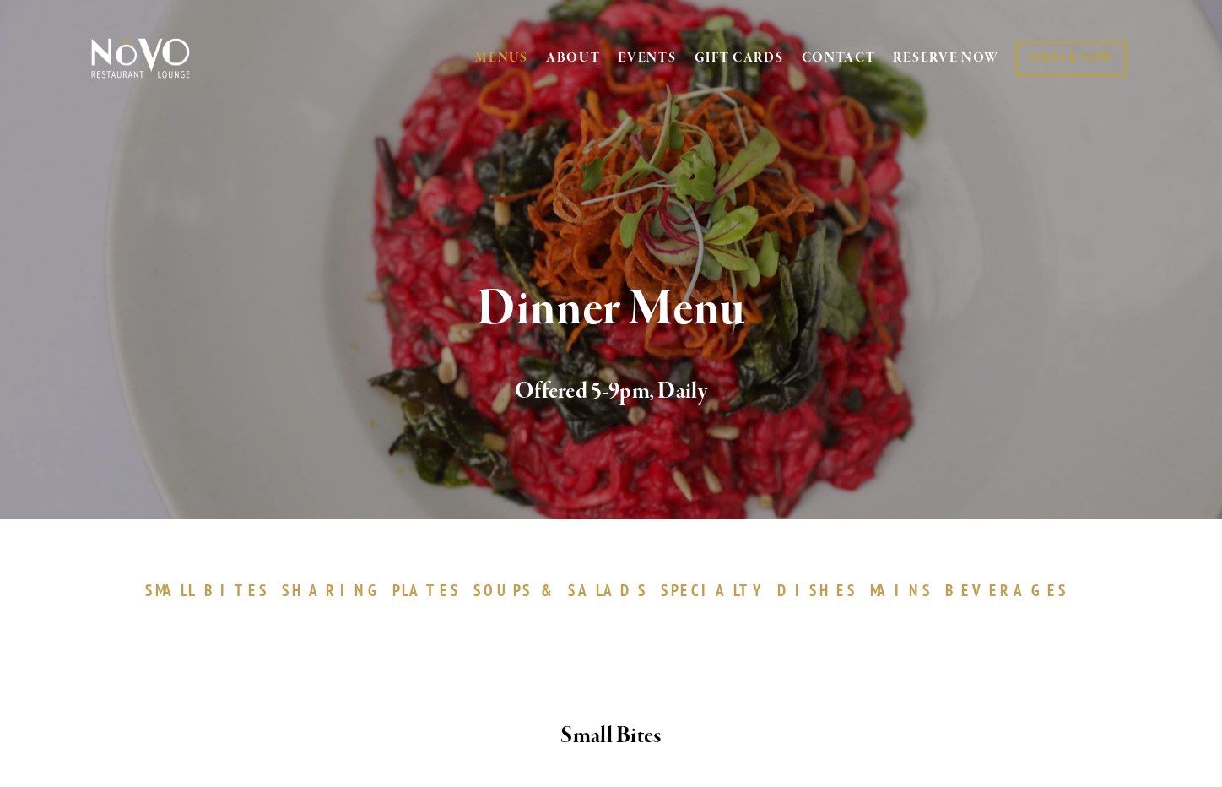 This screenshot has height=787, width=1222. Describe the element at coordinates (611, 392) in the screenshot. I see `h2: Offered 5-9pm, Daily` at that location.